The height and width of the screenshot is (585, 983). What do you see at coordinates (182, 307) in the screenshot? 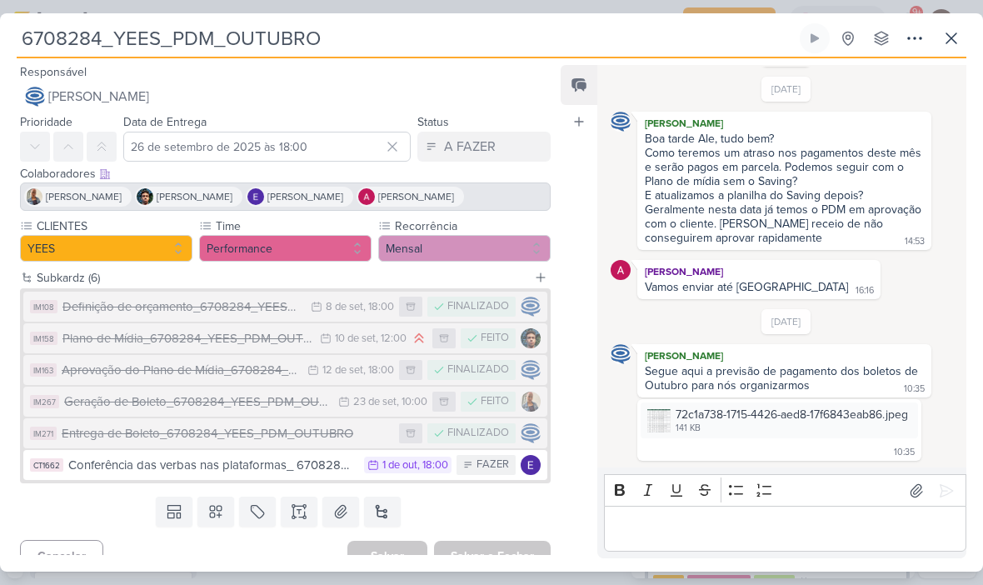
I see `div: Definição de orçamento_6708284_YEES_PDM_OUTUBRO` at bounding box center [182, 307].